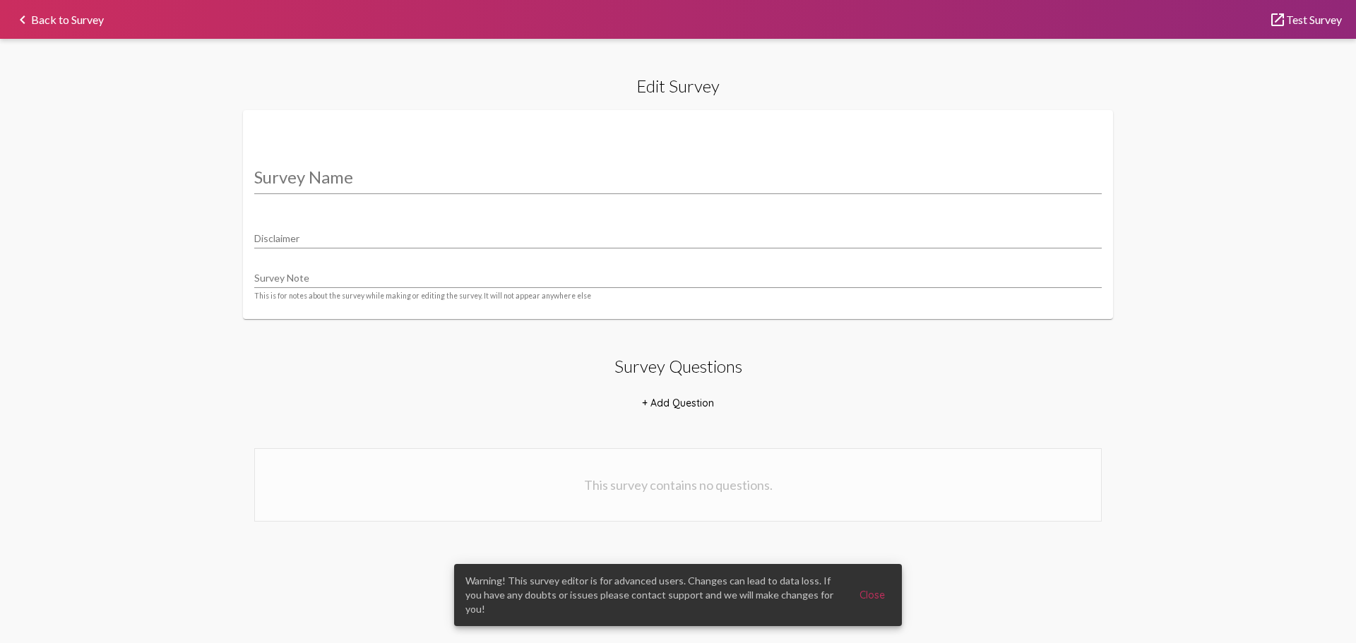 The image size is (1356, 643). What do you see at coordinates (678, 485) in the screenshot?
I see `div: This survey contains no questions.` at bounding box center [678, 485].